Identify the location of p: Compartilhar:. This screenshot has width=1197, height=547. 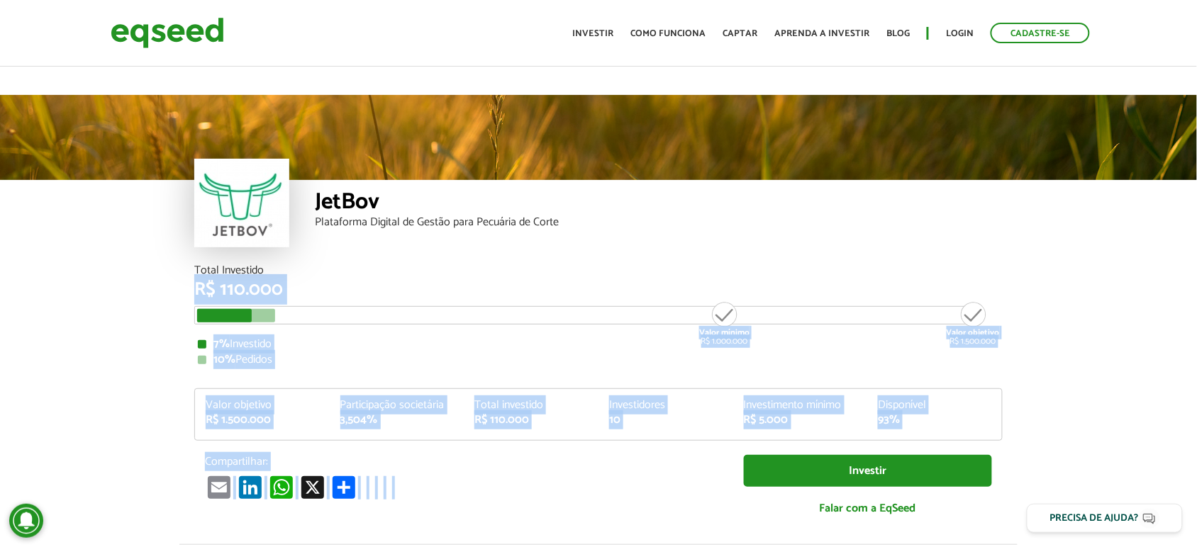
(464, 462).